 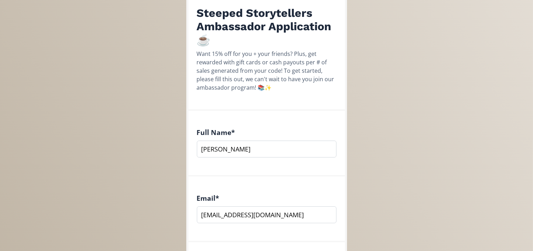 I want to click on h2: Steeped Storytellers Ambassador Application ☕️, so click(x=267, y=26).